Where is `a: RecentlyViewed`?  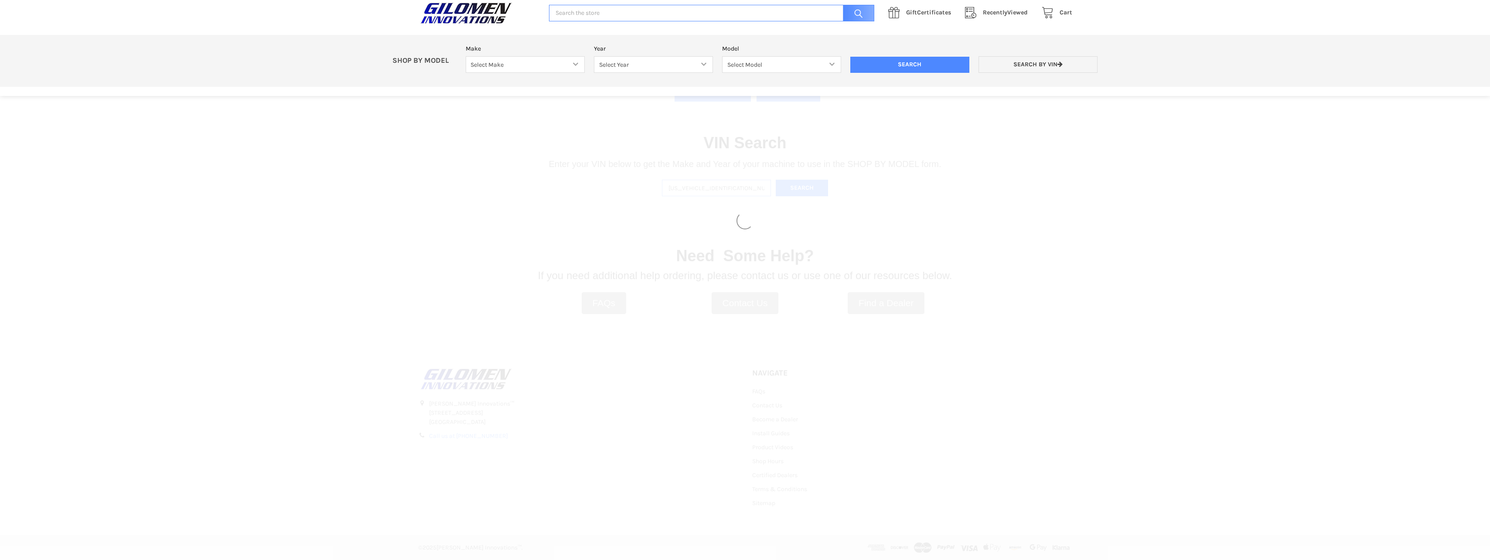
a: RecentlyViewed is located at coordinates (999, 13).